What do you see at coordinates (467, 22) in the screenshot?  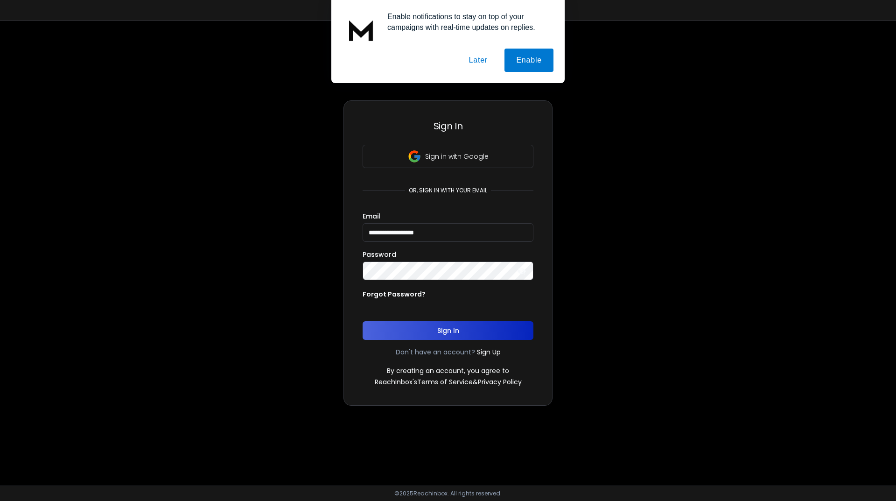 I see `div: Enable notifications to stay on top of your campaigns with real-time updates on replies.` at bounding box center [467, 22].